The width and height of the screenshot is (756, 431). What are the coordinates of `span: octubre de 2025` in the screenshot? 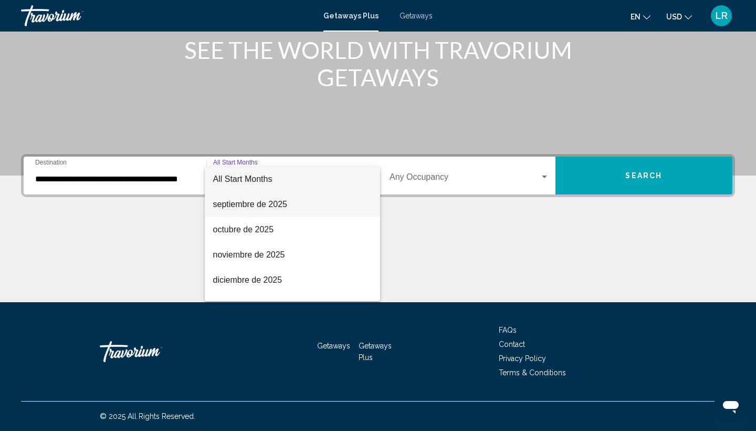 It's located at (293, 230).